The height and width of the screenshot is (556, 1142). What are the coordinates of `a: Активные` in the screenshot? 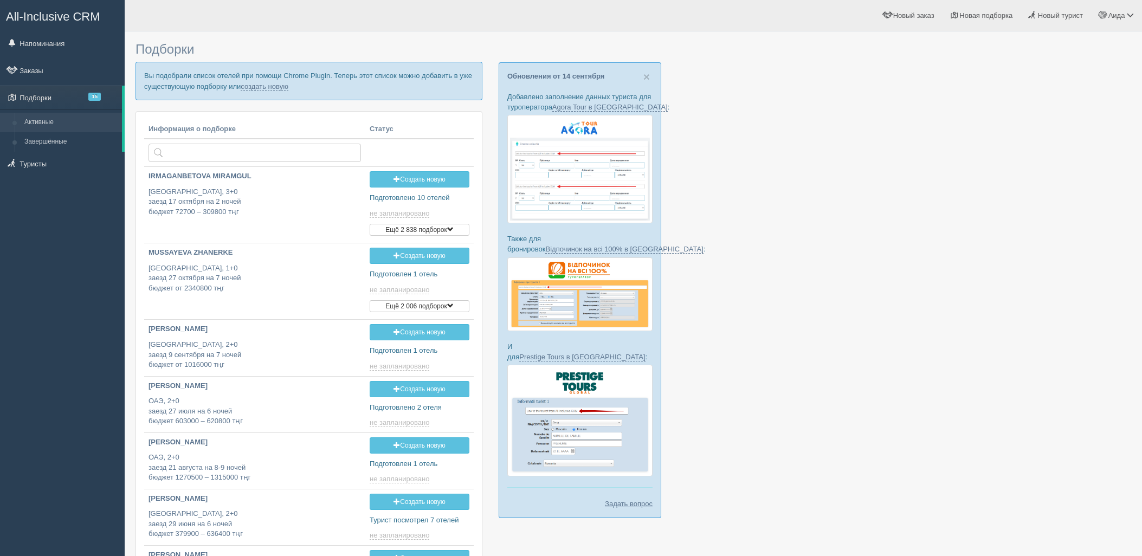 It's located at (70, 122).